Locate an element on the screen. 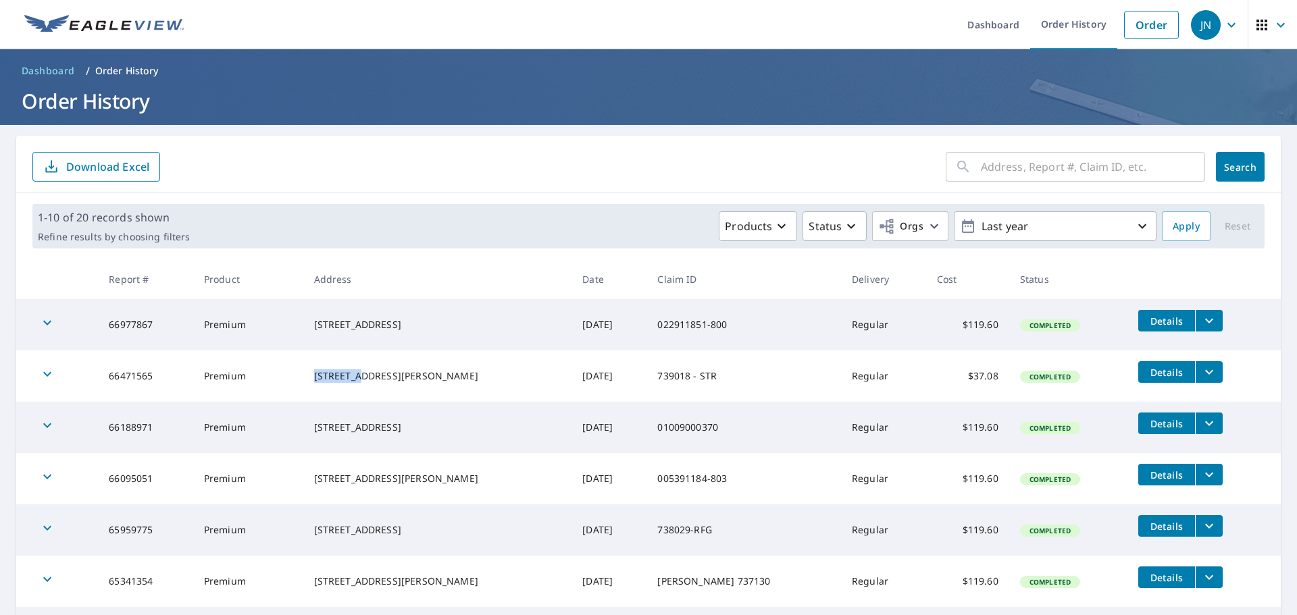 The image size is (1297, 615). button: Last year is located at coordinates (1055, 226).